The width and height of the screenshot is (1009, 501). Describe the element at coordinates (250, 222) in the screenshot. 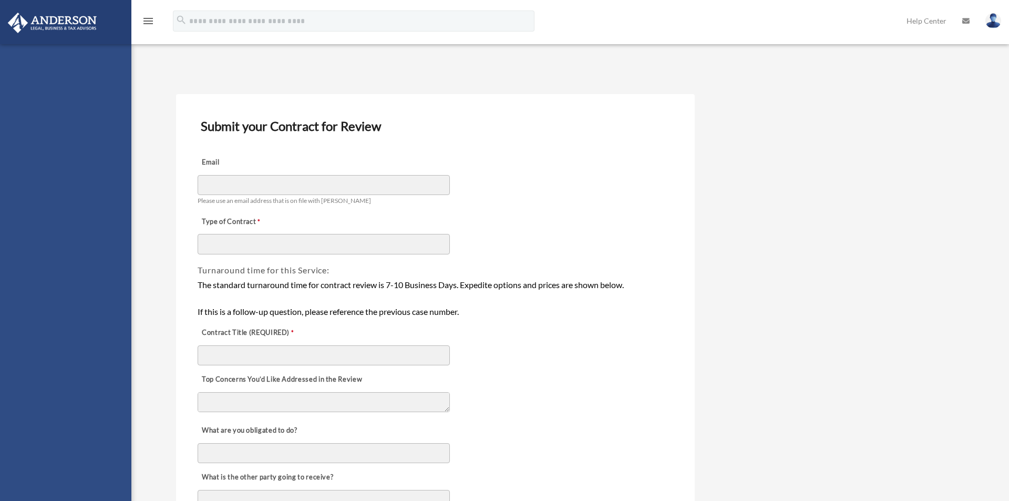

I see `label: Type of Contract` at that location.